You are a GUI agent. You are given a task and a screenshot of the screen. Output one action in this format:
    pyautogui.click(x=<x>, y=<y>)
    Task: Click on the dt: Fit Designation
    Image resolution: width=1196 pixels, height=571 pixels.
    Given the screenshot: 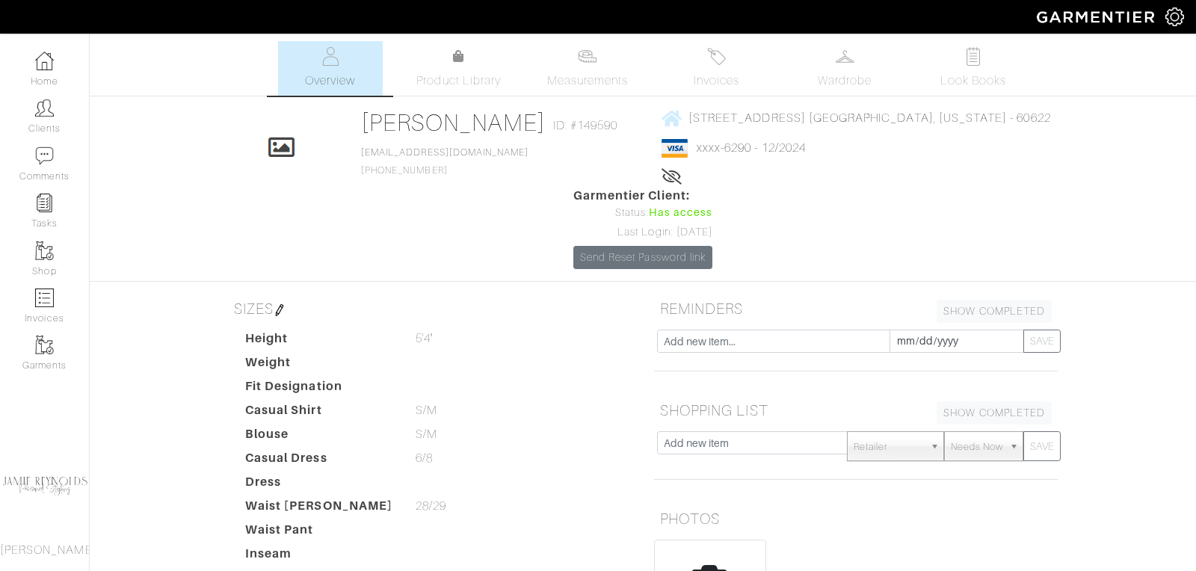 What is the action you would take?
    pyautogui.click(x=319, y=390)
    